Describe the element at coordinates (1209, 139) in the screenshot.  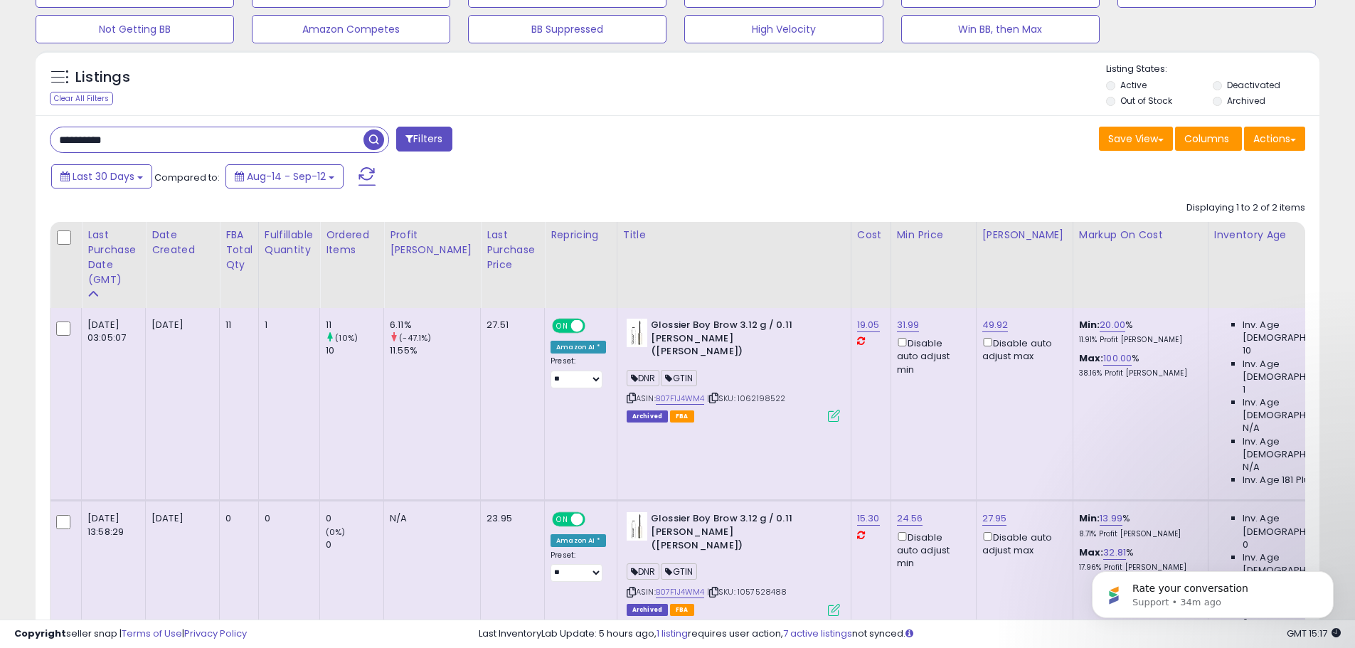
I see `button: Columns` at that location.